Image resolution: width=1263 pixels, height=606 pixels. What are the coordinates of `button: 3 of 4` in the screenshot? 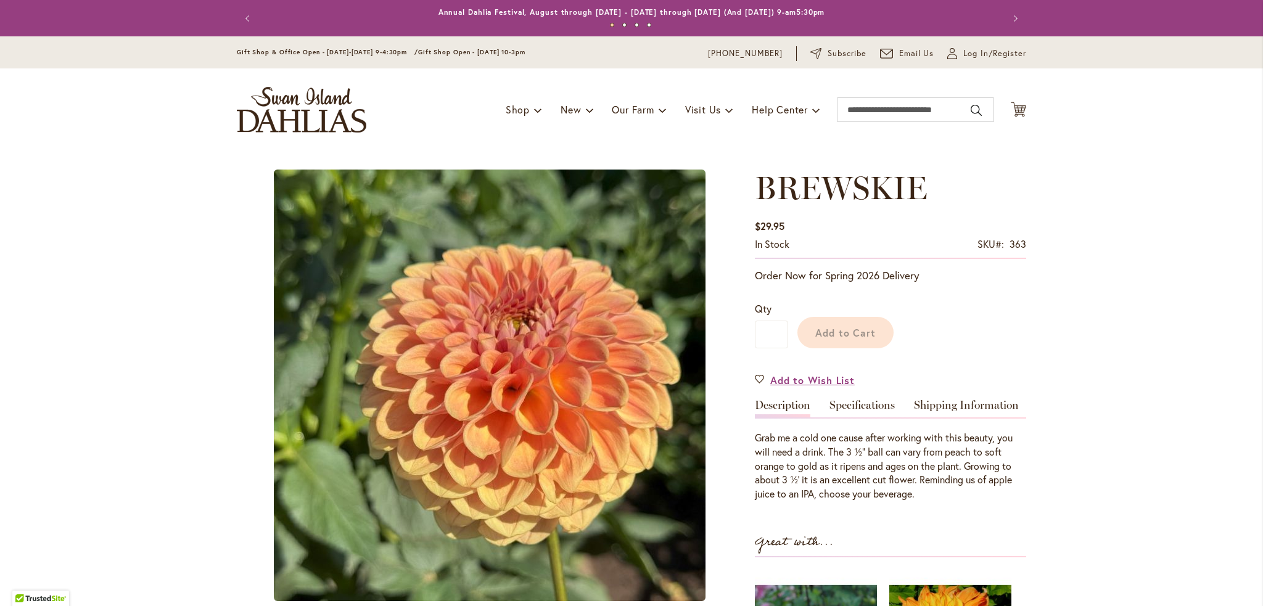 It's located at (636, 25).